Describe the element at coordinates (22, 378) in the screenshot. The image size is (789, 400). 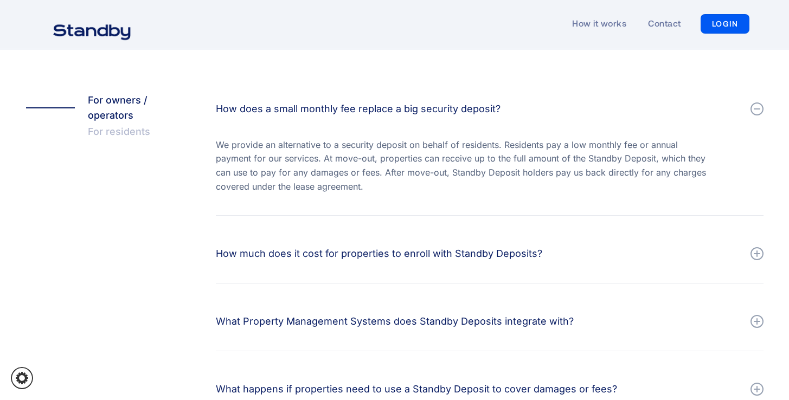
I see `a: Cookie settings` at that location.